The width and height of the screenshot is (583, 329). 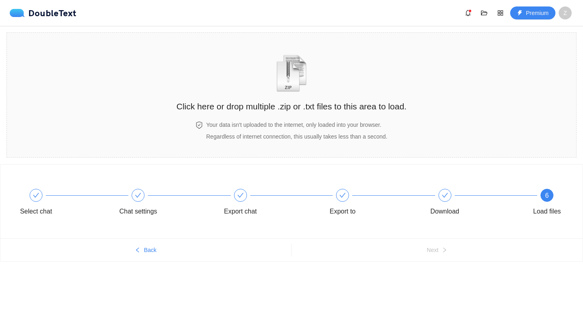 What do you see at coordinates (485, 13) in the screenshot?
I see `button: folder-open` at bounding box center [485, 13].